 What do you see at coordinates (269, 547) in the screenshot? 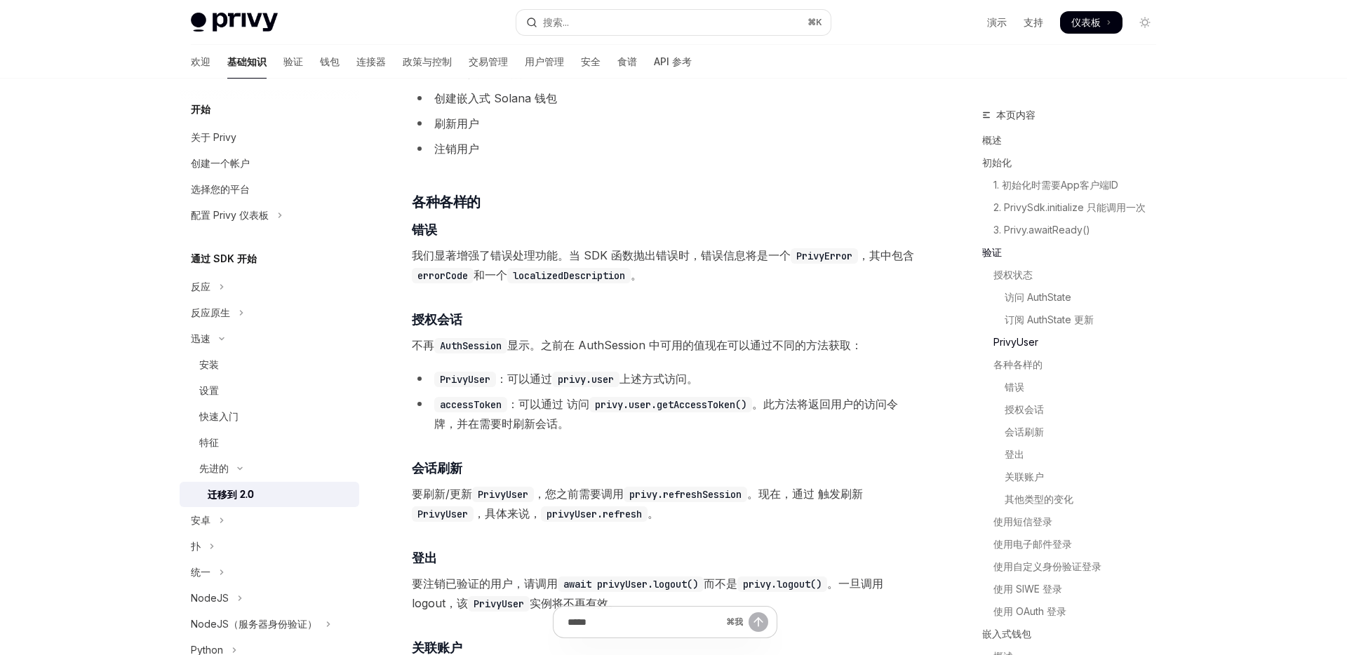
I see `button: 切换 Flutter 部分` at bounding box center [269, 547].